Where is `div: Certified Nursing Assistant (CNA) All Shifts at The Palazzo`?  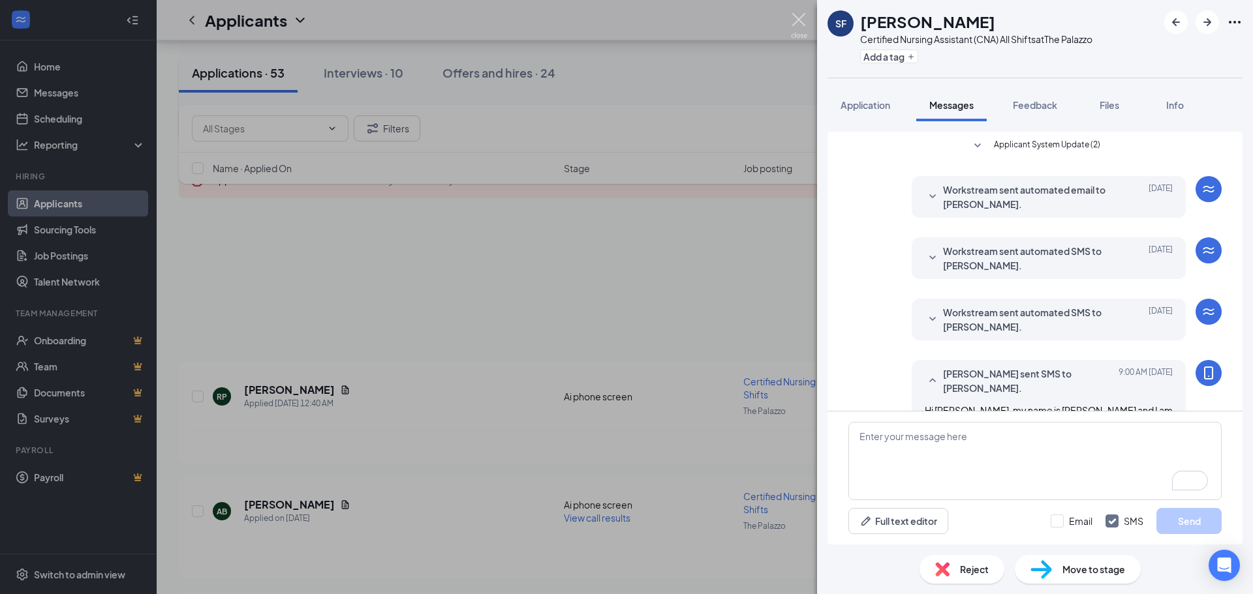
div: Certified Nursing Assistant (CNA) All Shifts at The Palazzo is located at coordinates (976, 39).